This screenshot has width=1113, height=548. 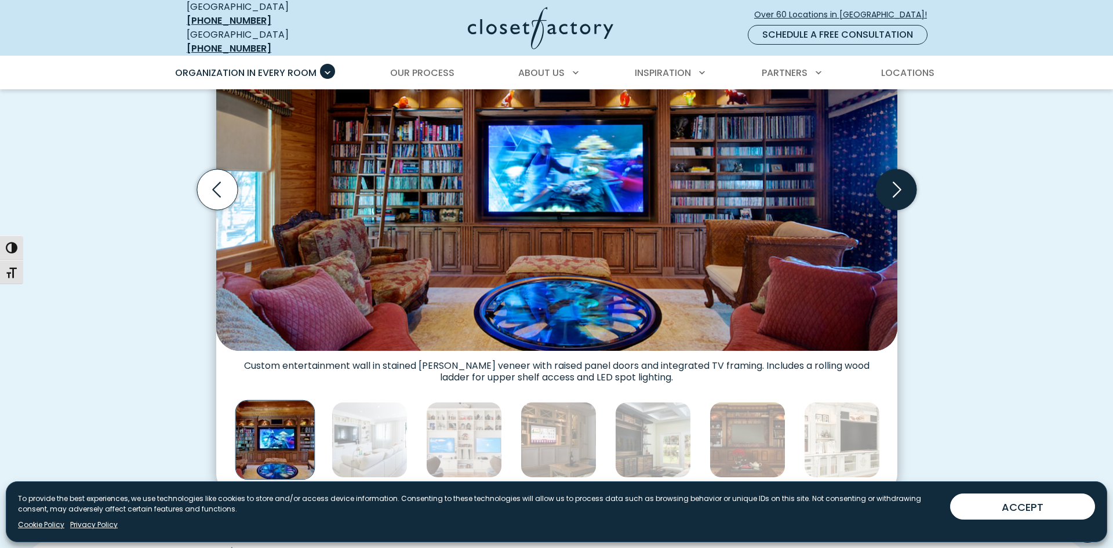 What do you see at coordinates (841, 439) in the screenshot?
I see `img: Traditional white entertainment center with ornate crown molding, fluted pilasters, built-in shel...` at bounding box center [841, 439].